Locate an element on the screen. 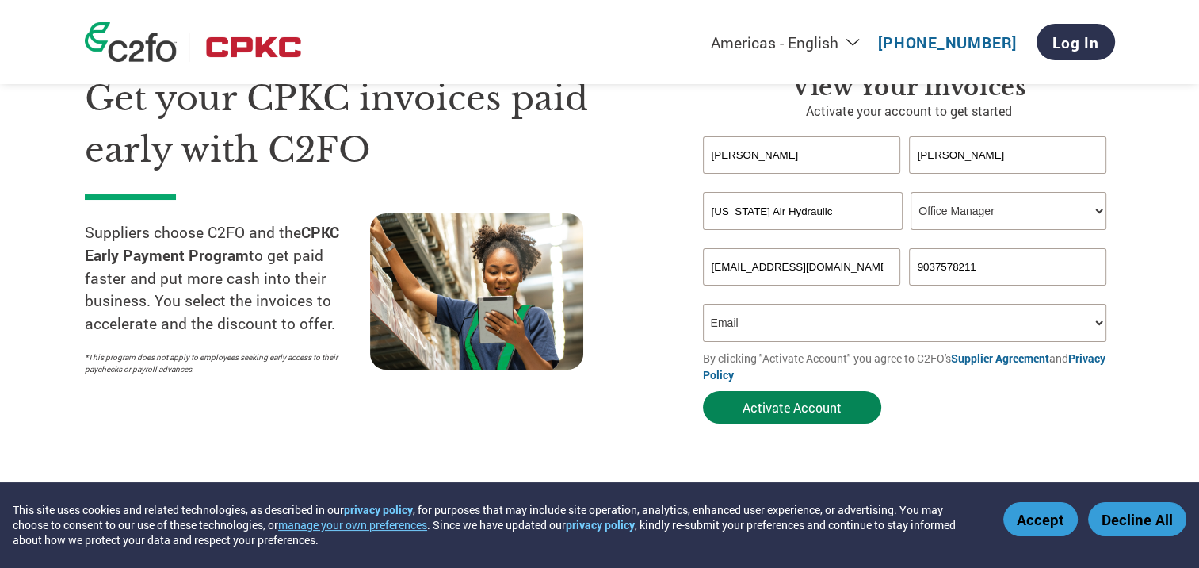 The height and width of the screenshot is (568, 1199). input: First Name* is located at coordinates (802, 155).